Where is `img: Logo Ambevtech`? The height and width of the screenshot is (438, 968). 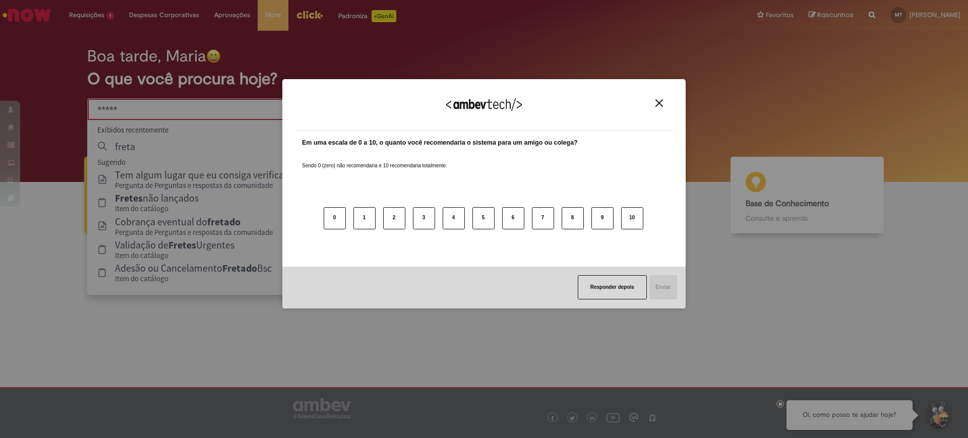
img: Logo Ambevtech is located at coordinates (484, 104).